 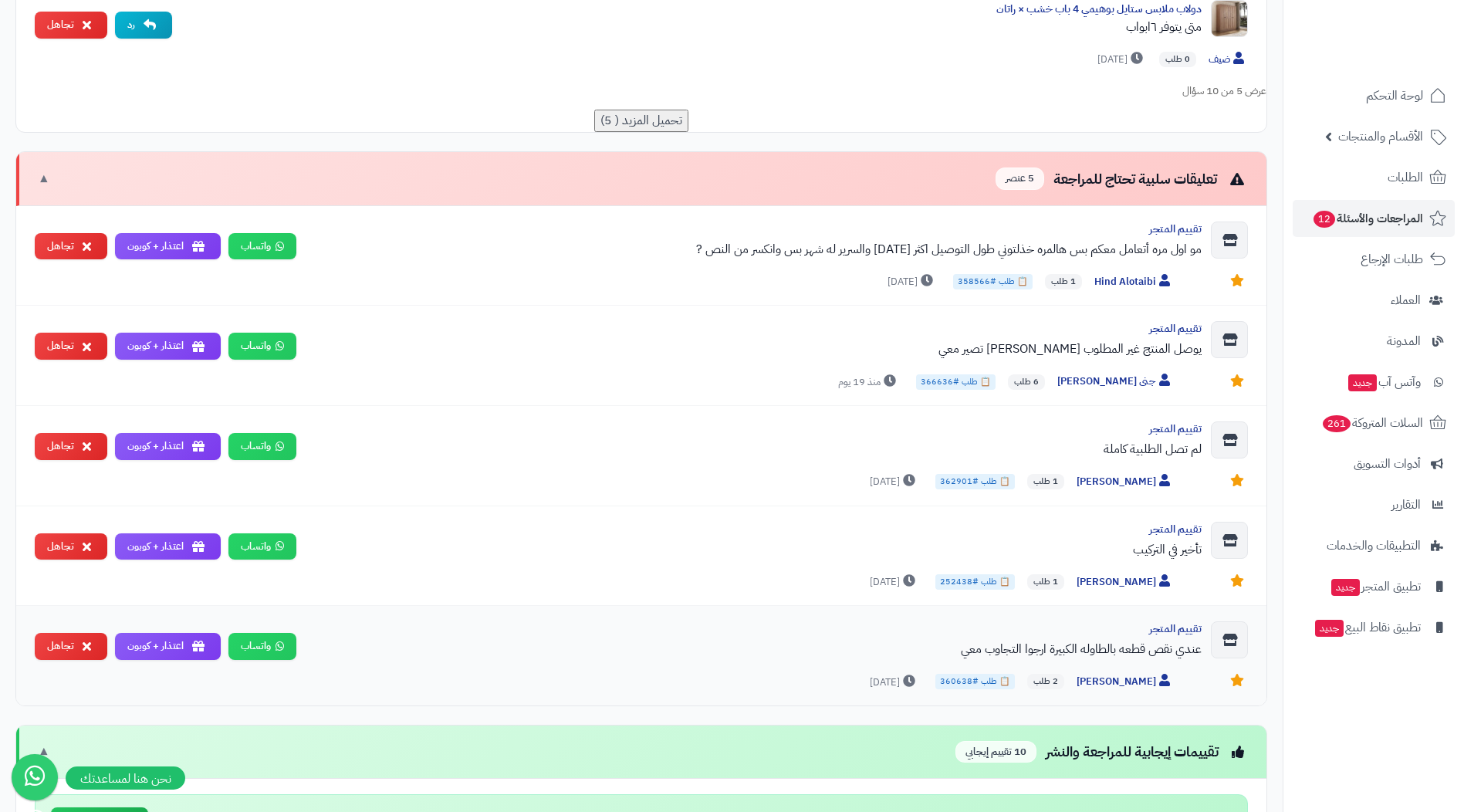 What do you see at coordinates (1336, 424) in the screenshot?
I see `span: 261` at bounding box center [1336, 424].